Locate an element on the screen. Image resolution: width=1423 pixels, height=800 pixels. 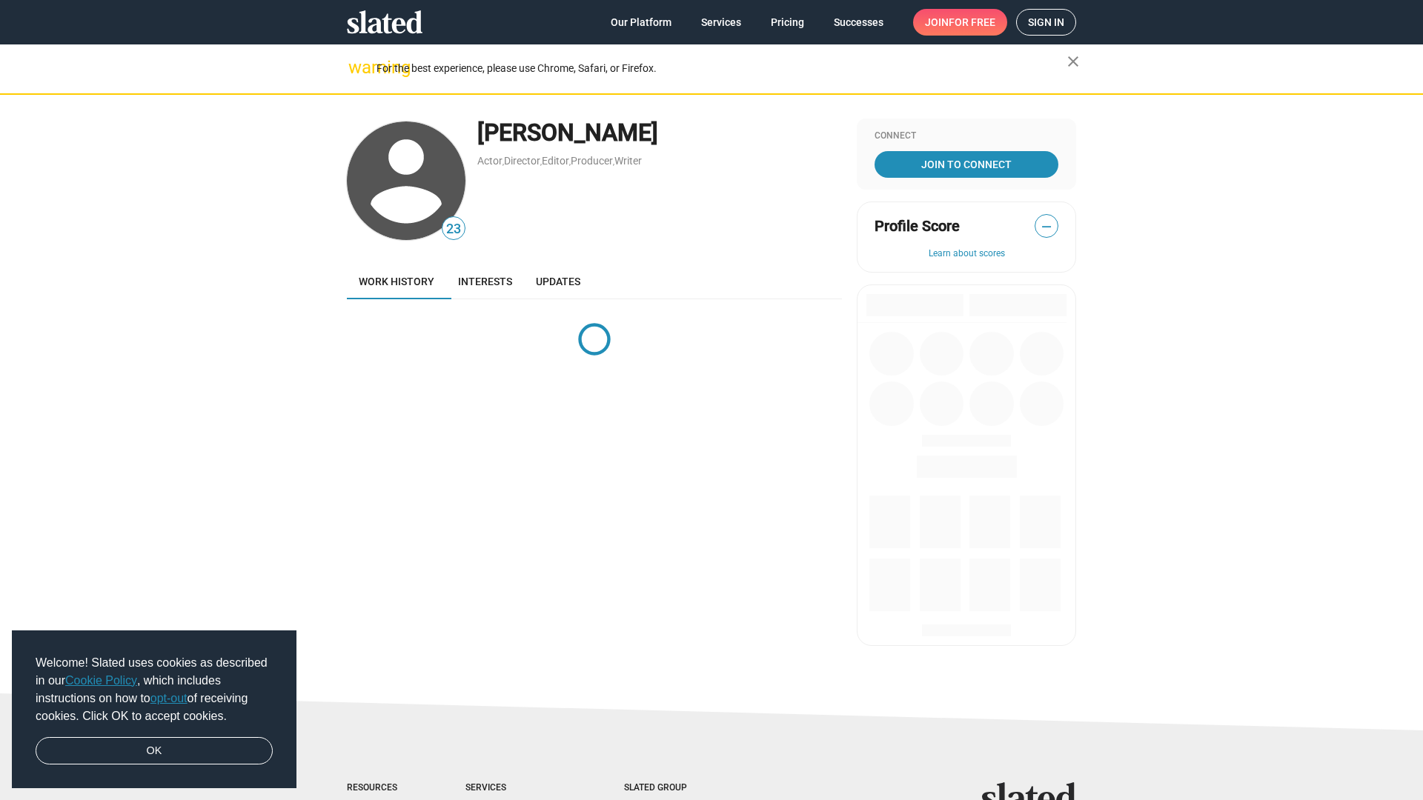
a: opt-out is located at coordinates (169, 698).